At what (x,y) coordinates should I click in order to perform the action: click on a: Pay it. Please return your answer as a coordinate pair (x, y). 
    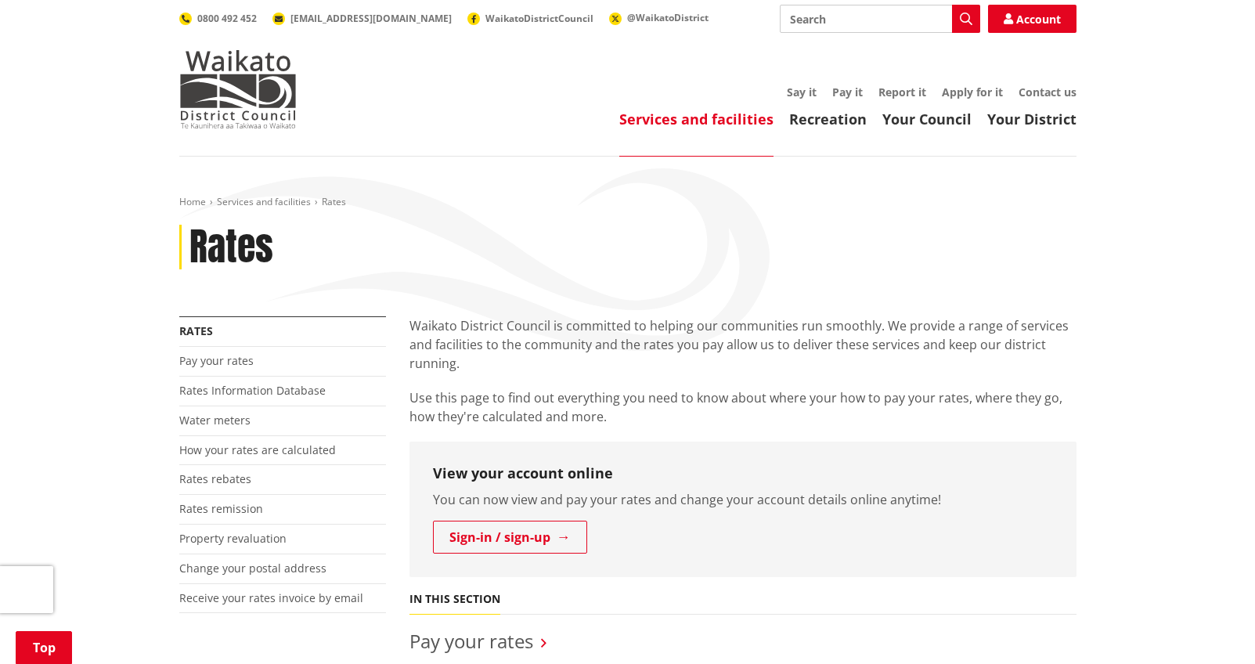
    Looking at the image, I should click on (847, 92).